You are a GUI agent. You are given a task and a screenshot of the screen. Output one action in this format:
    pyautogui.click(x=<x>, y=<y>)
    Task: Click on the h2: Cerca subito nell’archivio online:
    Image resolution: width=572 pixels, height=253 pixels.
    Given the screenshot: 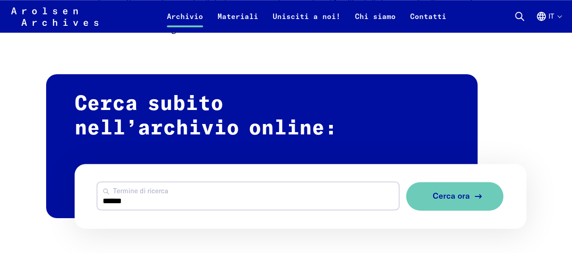 What is the action you would take?
    pyautogui.click(x=262, y=146)
    